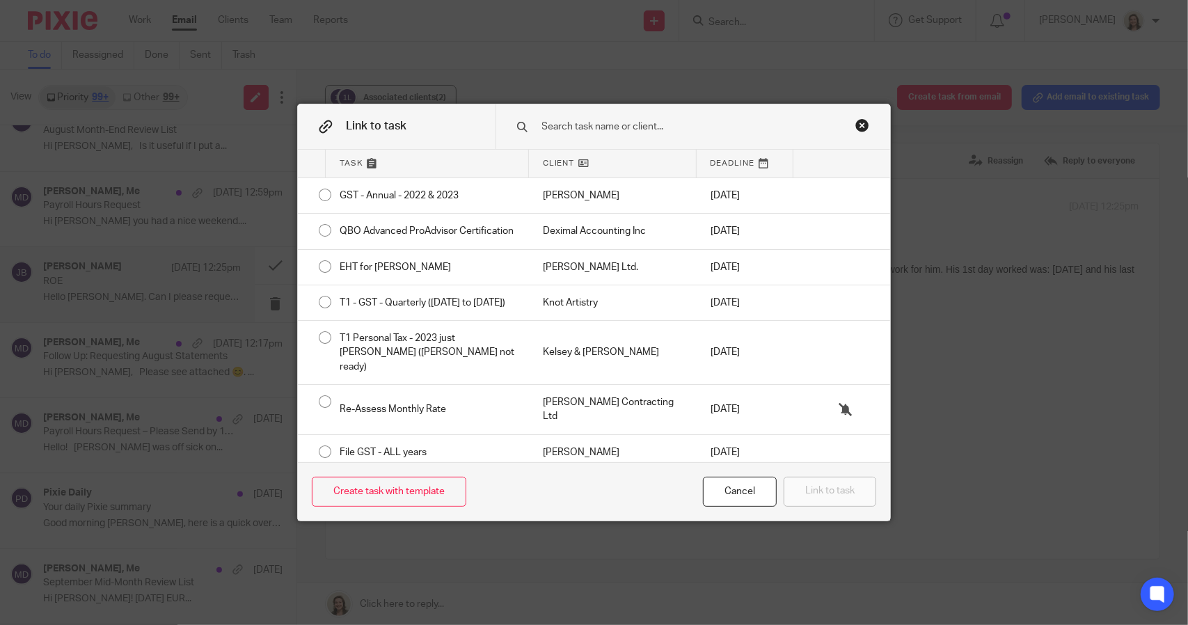 The width and height of the screenshot is (1188, 625). I want to click on span: Client, so click(559, 163).